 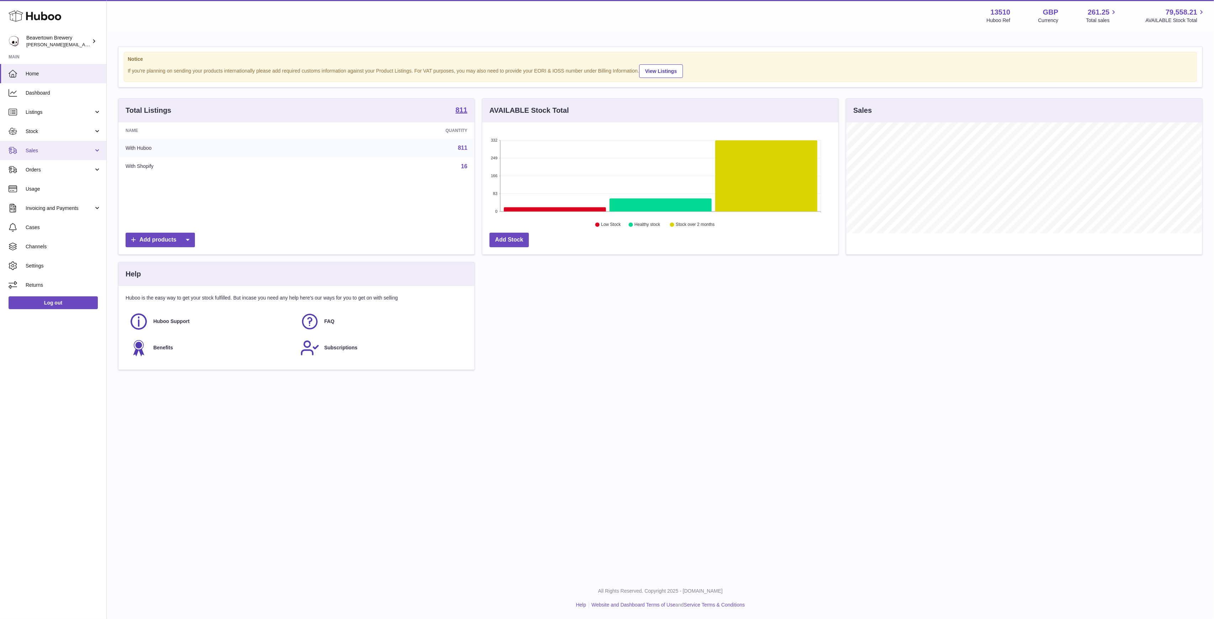 What do you see at coordinates (63, 285) in the screenshot?
I see `span: Returns` at bounding box center [63, 285].